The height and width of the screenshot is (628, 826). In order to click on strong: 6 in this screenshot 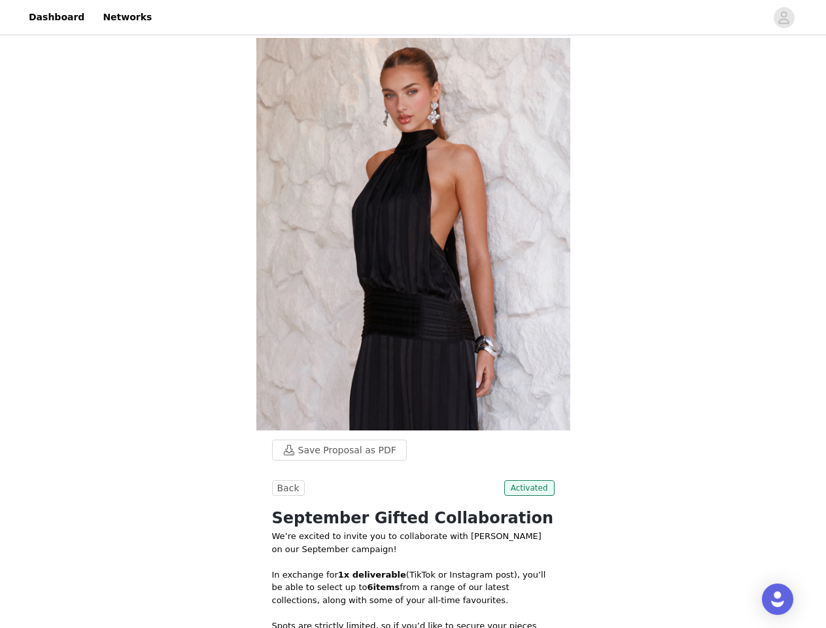, I will do `click(370, 587)`.